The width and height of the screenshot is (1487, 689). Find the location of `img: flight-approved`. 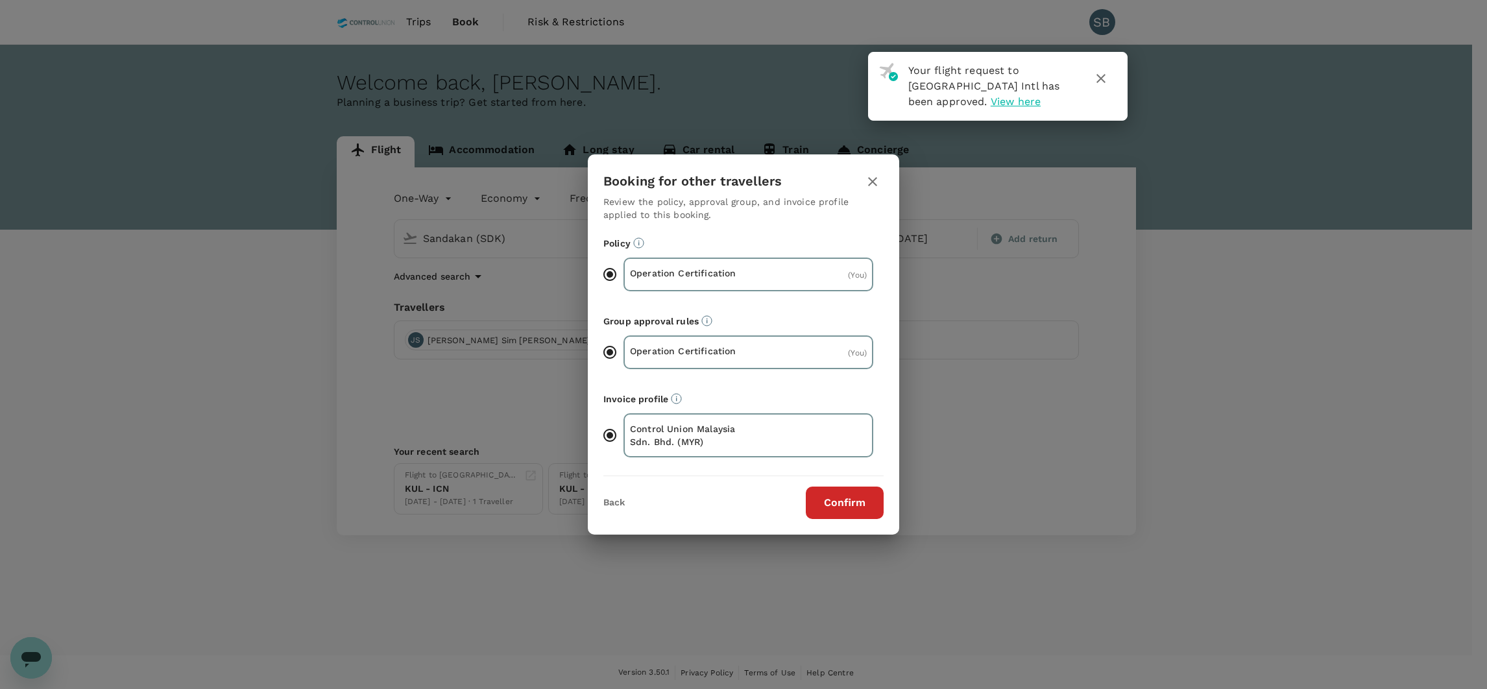

img: flight-approved is located at coordinates (888, 72).